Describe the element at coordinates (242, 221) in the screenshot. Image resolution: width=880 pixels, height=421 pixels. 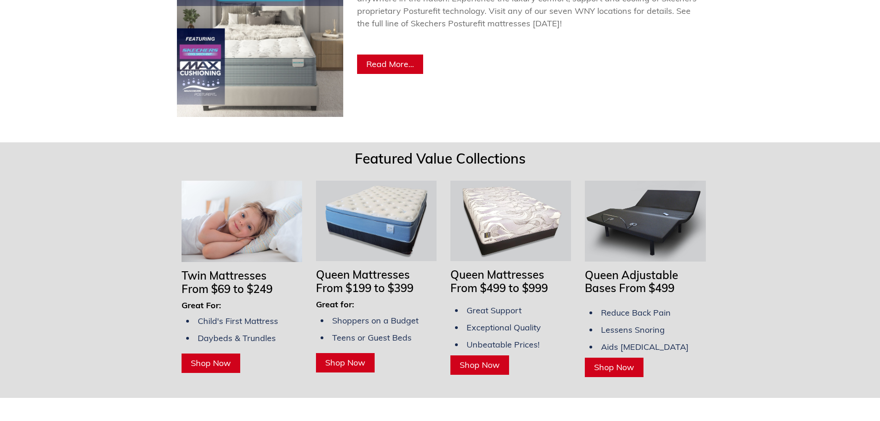
I see `a: Twin Mattresses From $69 to $169` at that location.